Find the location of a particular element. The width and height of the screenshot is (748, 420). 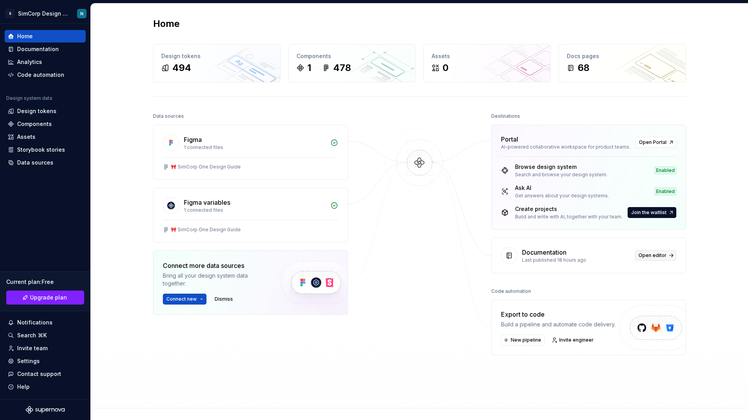

div: Bring all your design system data together. is located at coordinates (216, 279).